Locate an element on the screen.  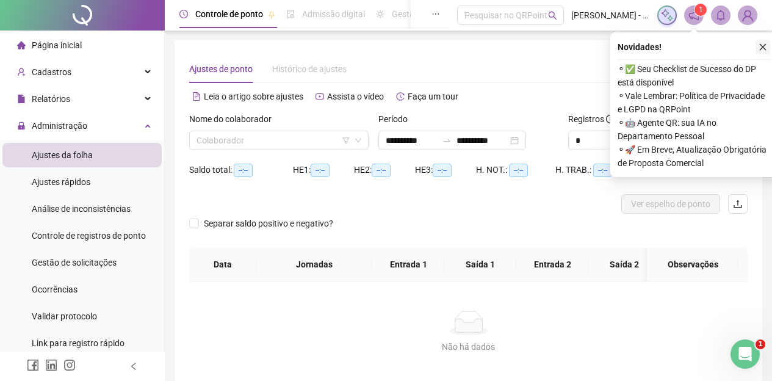
th: Saída 1 is located at coordinates (480, 264).